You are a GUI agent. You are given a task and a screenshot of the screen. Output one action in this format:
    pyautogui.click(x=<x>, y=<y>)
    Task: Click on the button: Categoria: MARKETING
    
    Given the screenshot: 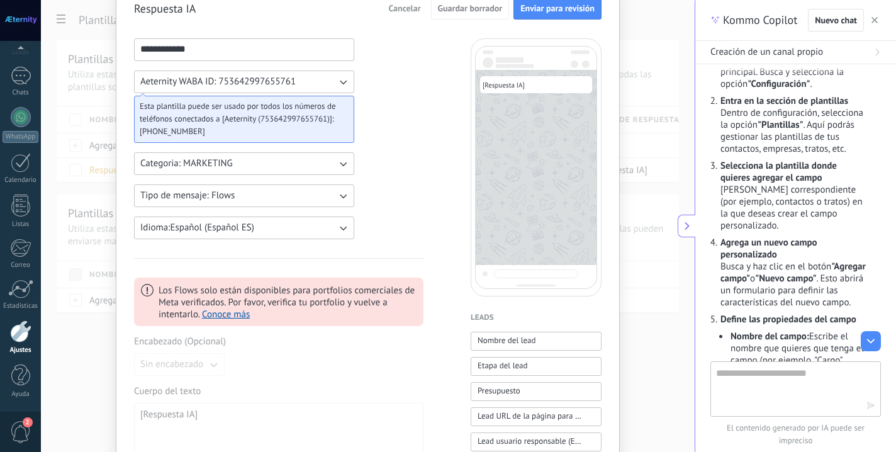 What is the action you would take?
    pyautogui.click(x=244, y=164)
    